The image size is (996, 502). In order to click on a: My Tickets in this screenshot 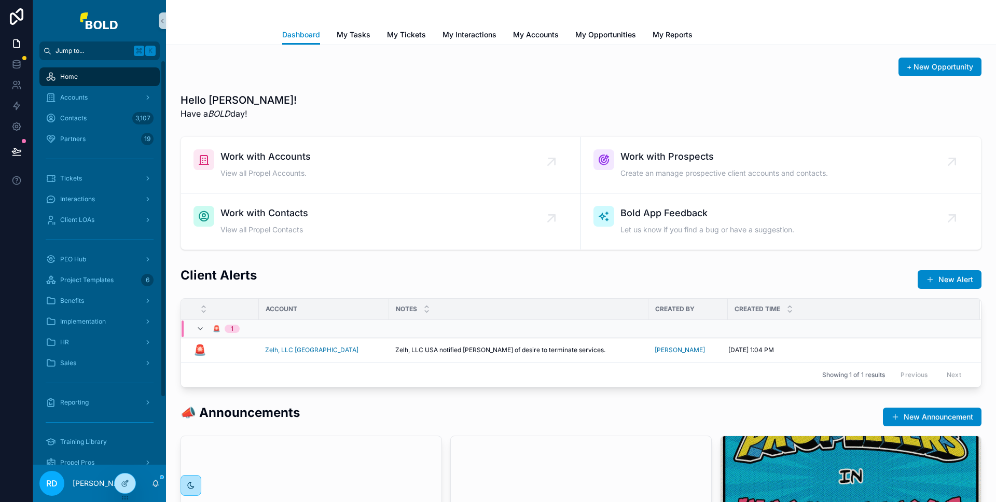, I will do `click(406, 36)`.